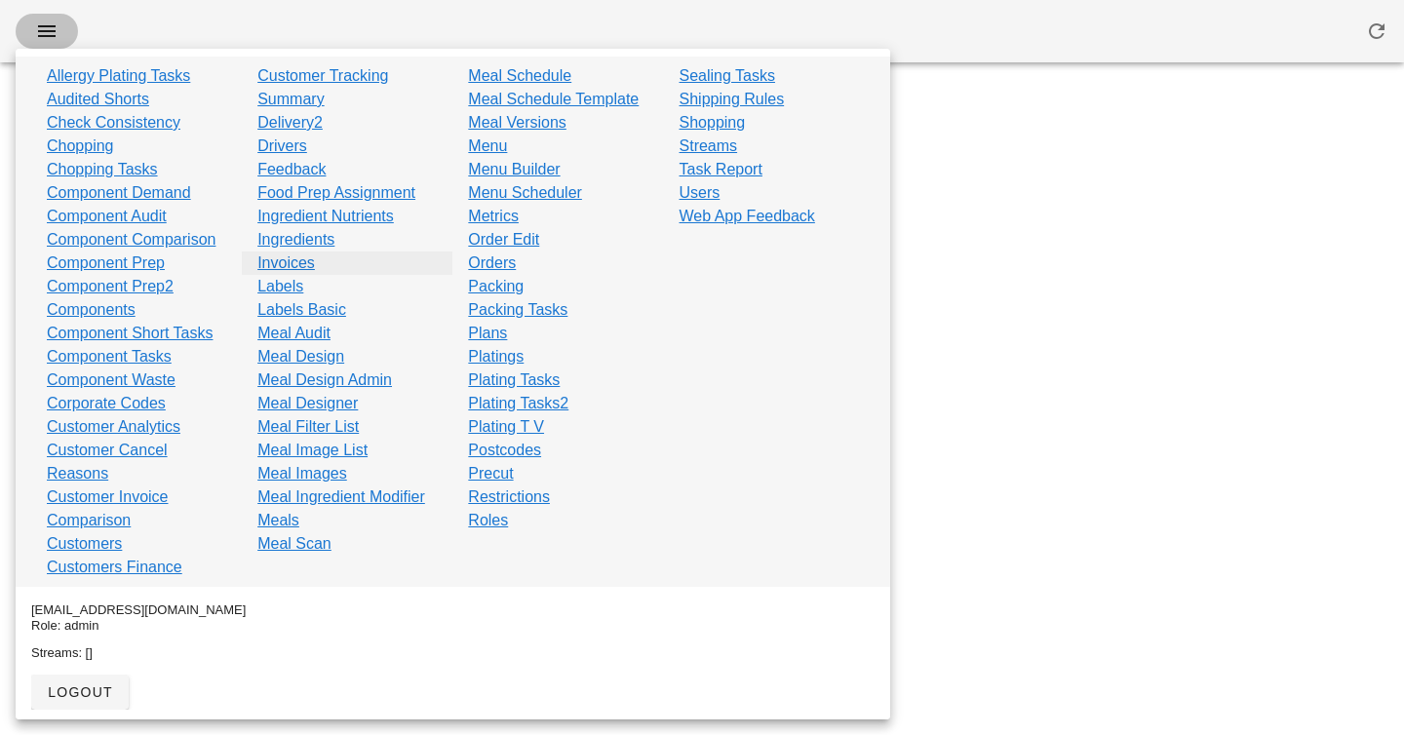  What do you see at coordinates (312, 450) in the screenshot?
I see `a: Meal Image List` at bounding box center [312, 450].